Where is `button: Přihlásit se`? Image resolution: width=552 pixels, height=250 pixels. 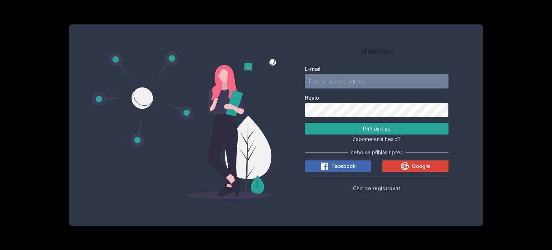
button: Přihlásit se is located at coordinates (377, 129).